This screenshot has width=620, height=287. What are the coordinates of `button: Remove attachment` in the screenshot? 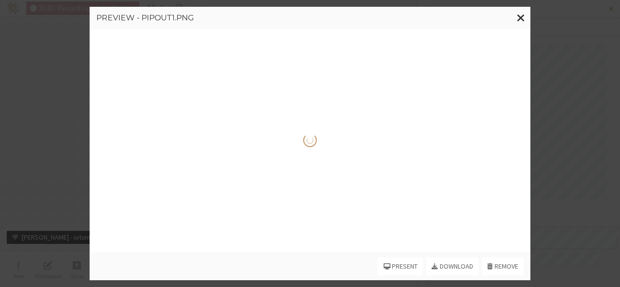 It's located at (503, 266).